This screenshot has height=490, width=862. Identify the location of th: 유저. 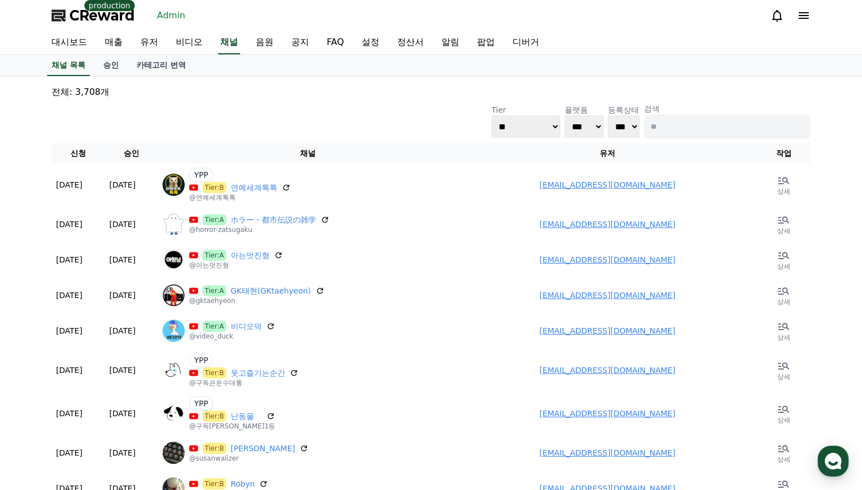
(607, 153).